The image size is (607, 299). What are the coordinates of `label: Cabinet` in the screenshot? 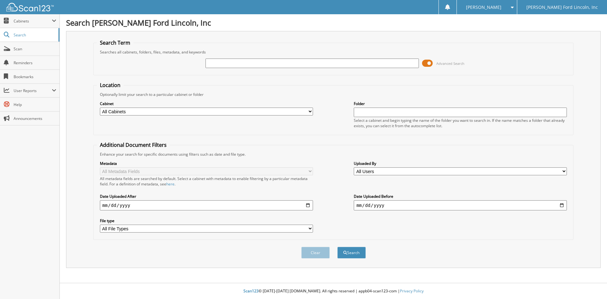 It's located at (206, 103).